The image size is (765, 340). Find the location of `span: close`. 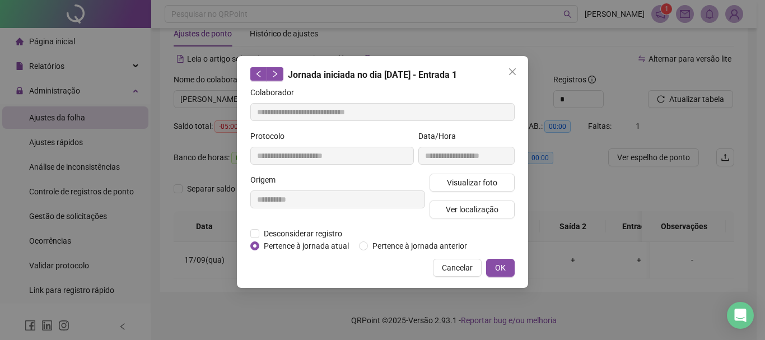

span: close is located at coordinates (512, 72).